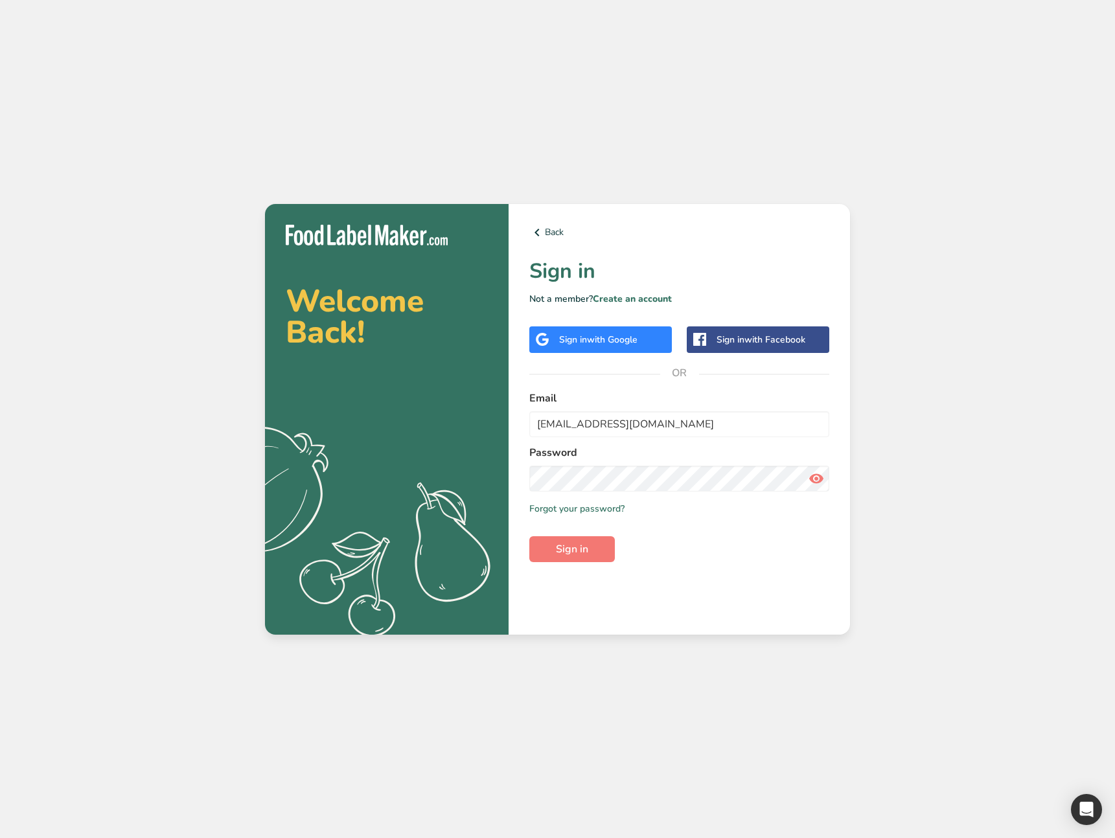 The width and height of the screenshot is (1115, 838). What do you see at coordinates (577, 509) in the screenshot?
I see `a: Forgot your password?` at bounding box center [577, 509].